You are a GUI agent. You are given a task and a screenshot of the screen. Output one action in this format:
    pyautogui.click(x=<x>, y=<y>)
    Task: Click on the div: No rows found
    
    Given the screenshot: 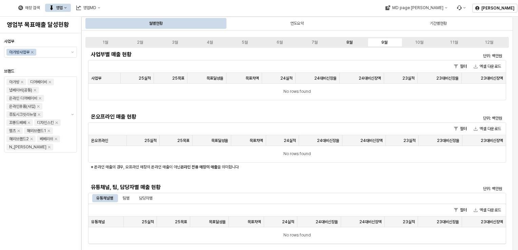 What is the action you would take?
    pyautogui.click(x=297, y=235)
    